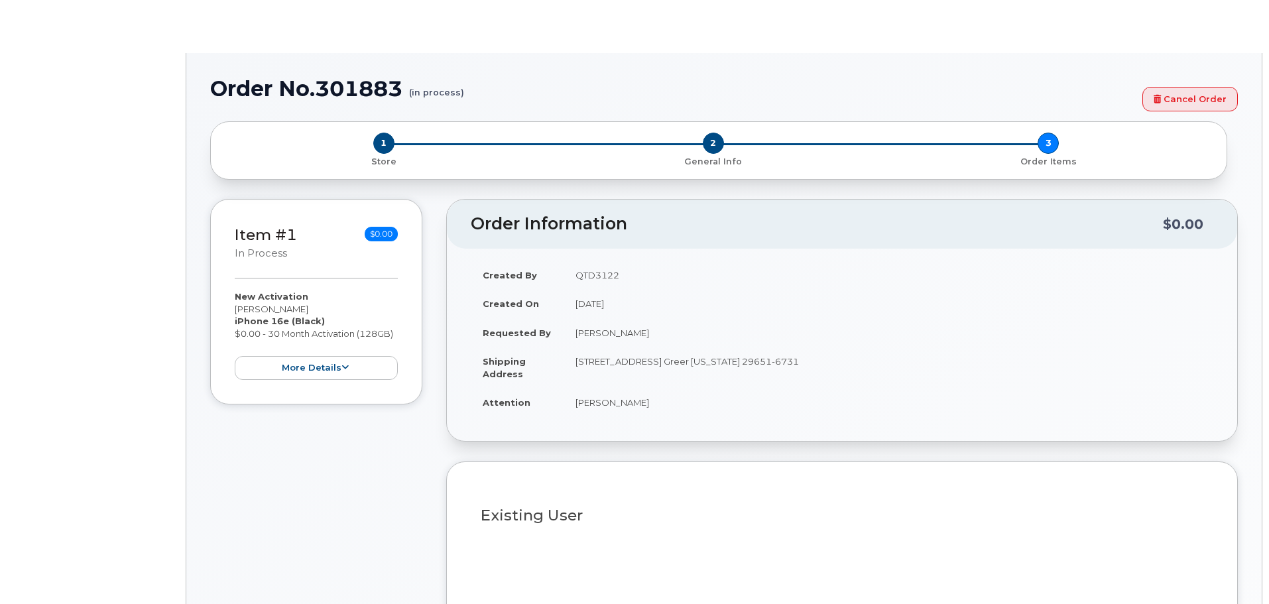 The width and height of the screenshot is (1269, 604). Describe the element at coordinates (1183, 224) in the screenshot. I see `div: $0.00` at that location.